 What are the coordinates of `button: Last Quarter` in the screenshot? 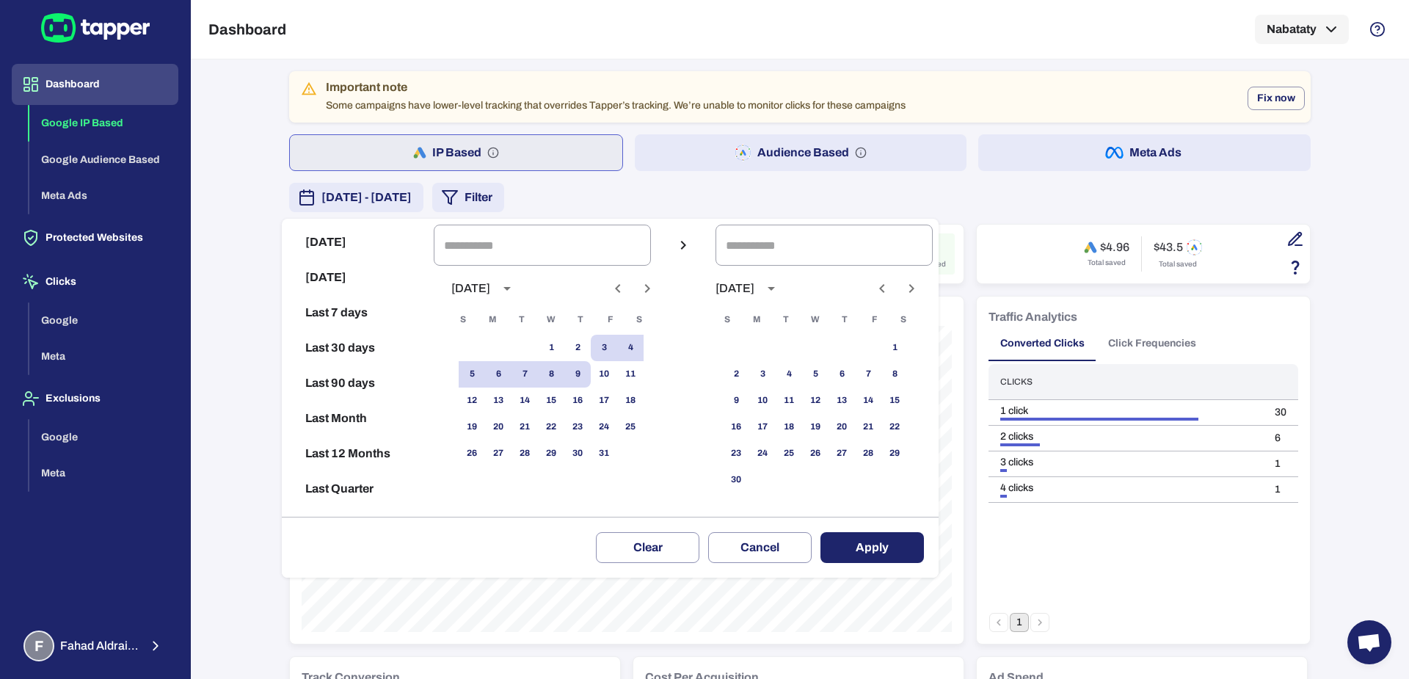 It's located at (357, 489).